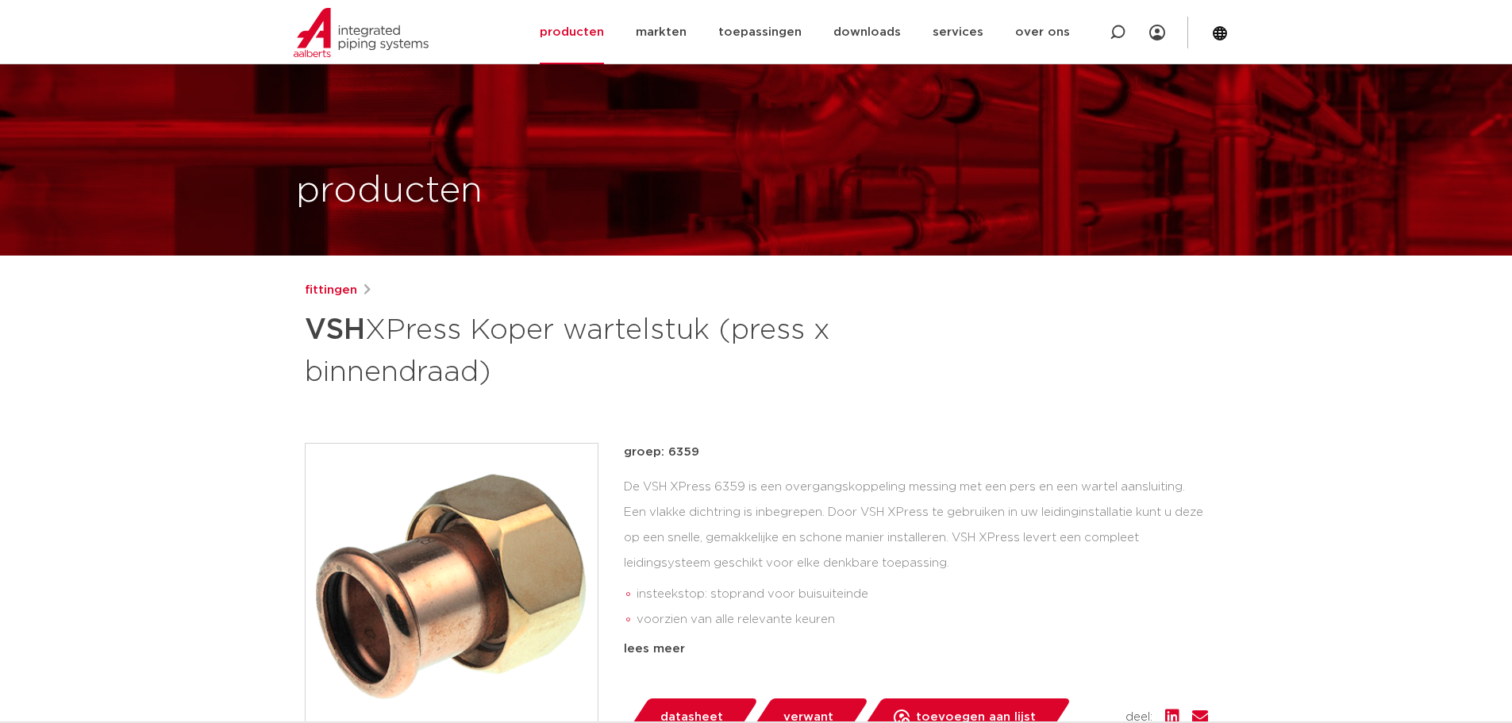 The width and height of the screenshot is (1512, 723). Describe the element at coordinates (331, 290) in the screenshot. I see `a: fittingen` at that location.